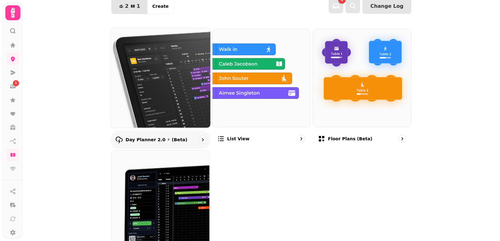 This screenshot has width=500, height=241. Describe the element at coordinates (350, 139) in the screenshot. I see `p: Floor Plans (beta)` at that location.